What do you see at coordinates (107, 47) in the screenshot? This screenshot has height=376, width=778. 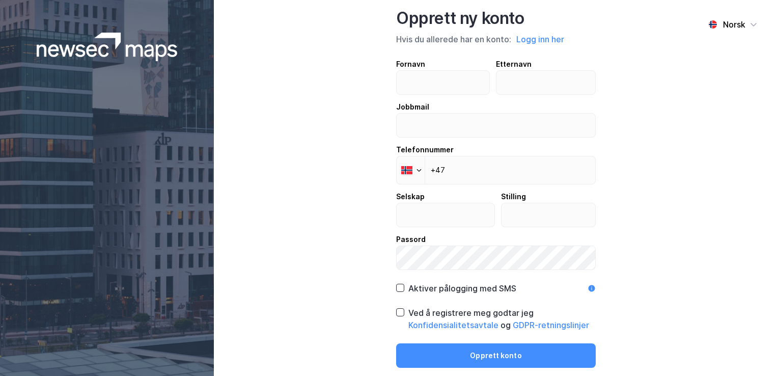 I see `img: logoWhite.bf58a803f64e89776f2b079ca2356427.svg` at bounding box center [107, 47].